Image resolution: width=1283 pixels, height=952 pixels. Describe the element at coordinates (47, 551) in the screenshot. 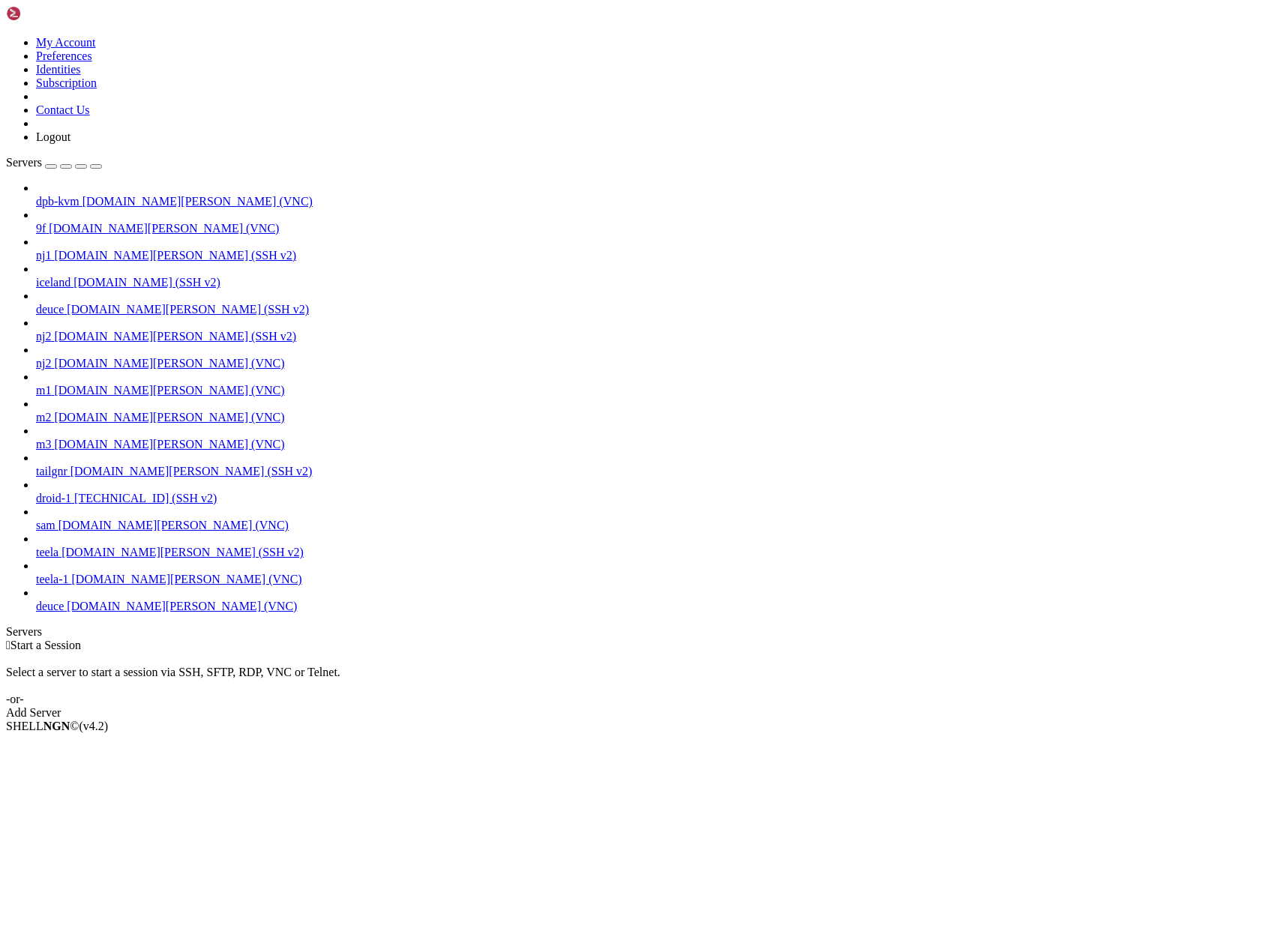

I see `span: teela` at that location.